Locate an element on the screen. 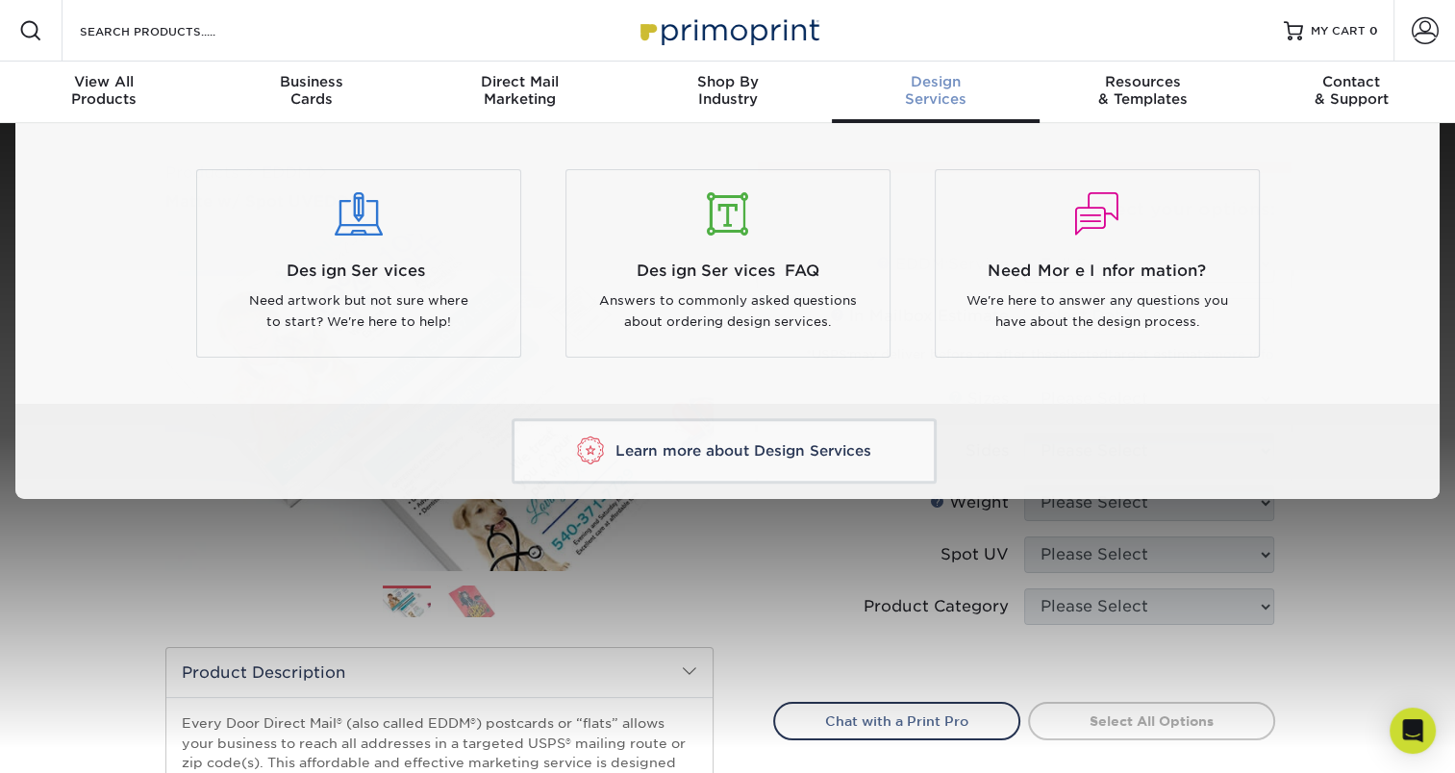 This screenshot has height=773, width=1455. a: Shop ByIndustry is located at coordinates (727, 92).